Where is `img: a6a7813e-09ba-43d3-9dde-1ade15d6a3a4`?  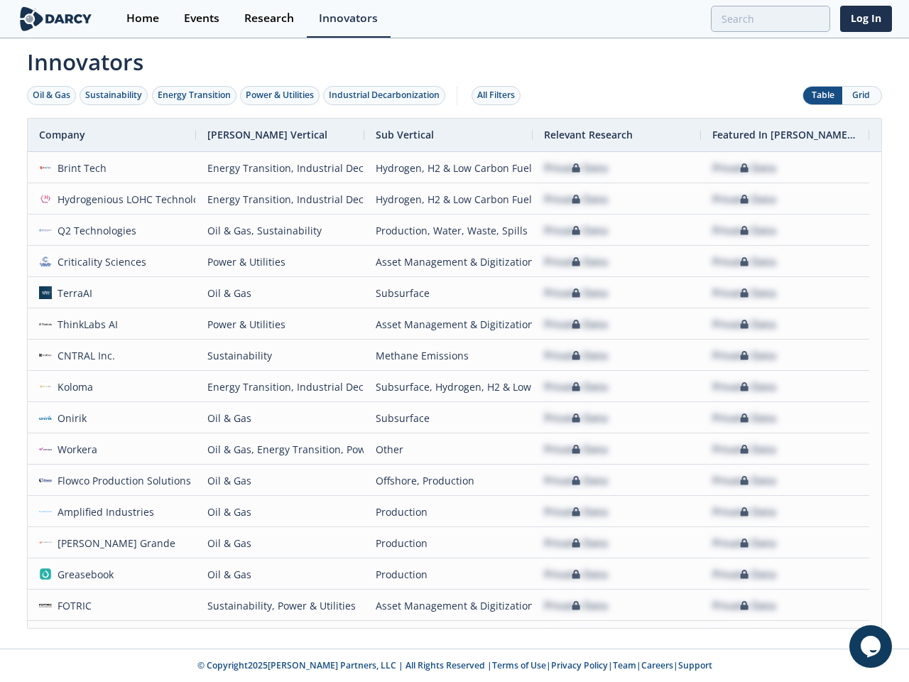
img: a6a7813e-09ba-43d3-9dde-1ade15d6a3a4 is located at coordinates (45, 449).